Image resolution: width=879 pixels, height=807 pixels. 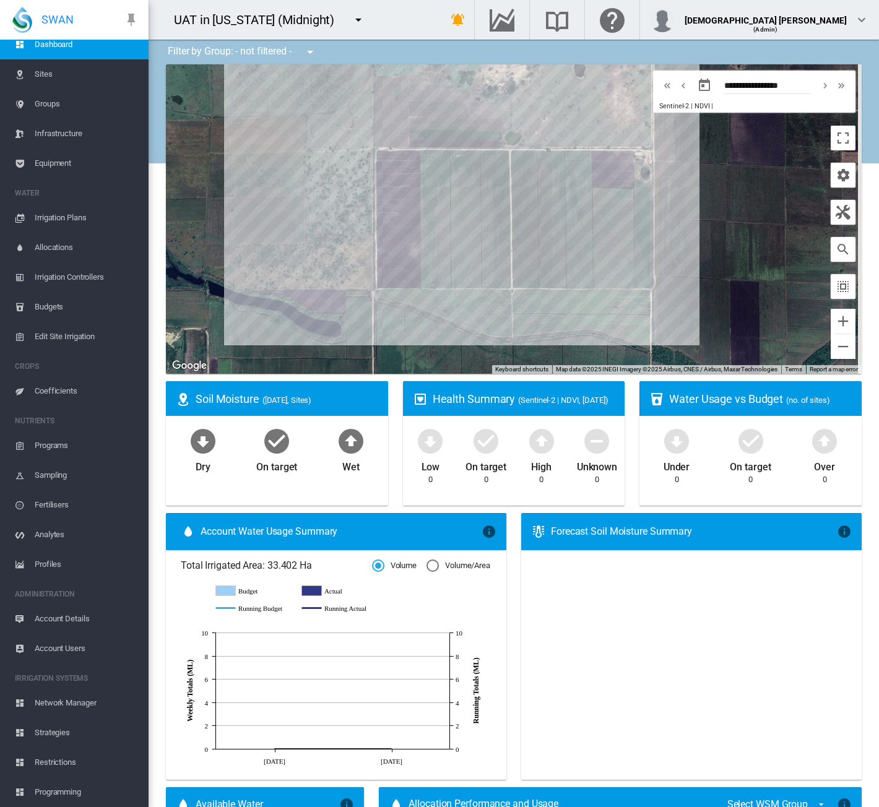 I want to click on md-icon: icon-bell-ring, so click(x=458, y=20).